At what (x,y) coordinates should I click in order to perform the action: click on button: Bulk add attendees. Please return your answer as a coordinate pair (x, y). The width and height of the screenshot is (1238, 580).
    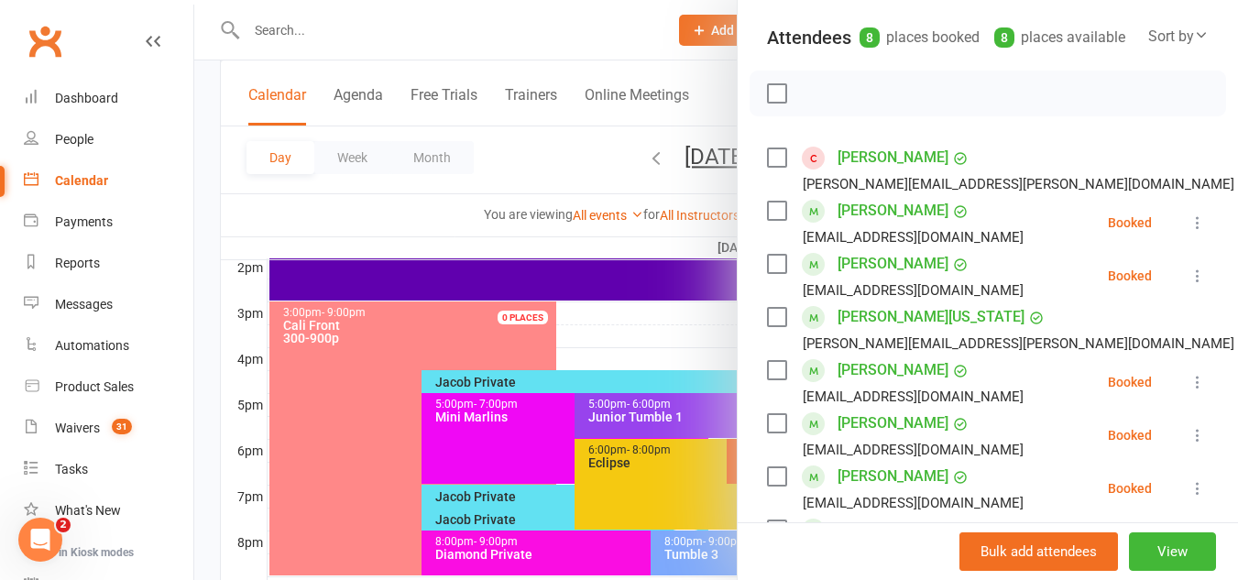
    Looking at the image, I should click on (1039, 552).